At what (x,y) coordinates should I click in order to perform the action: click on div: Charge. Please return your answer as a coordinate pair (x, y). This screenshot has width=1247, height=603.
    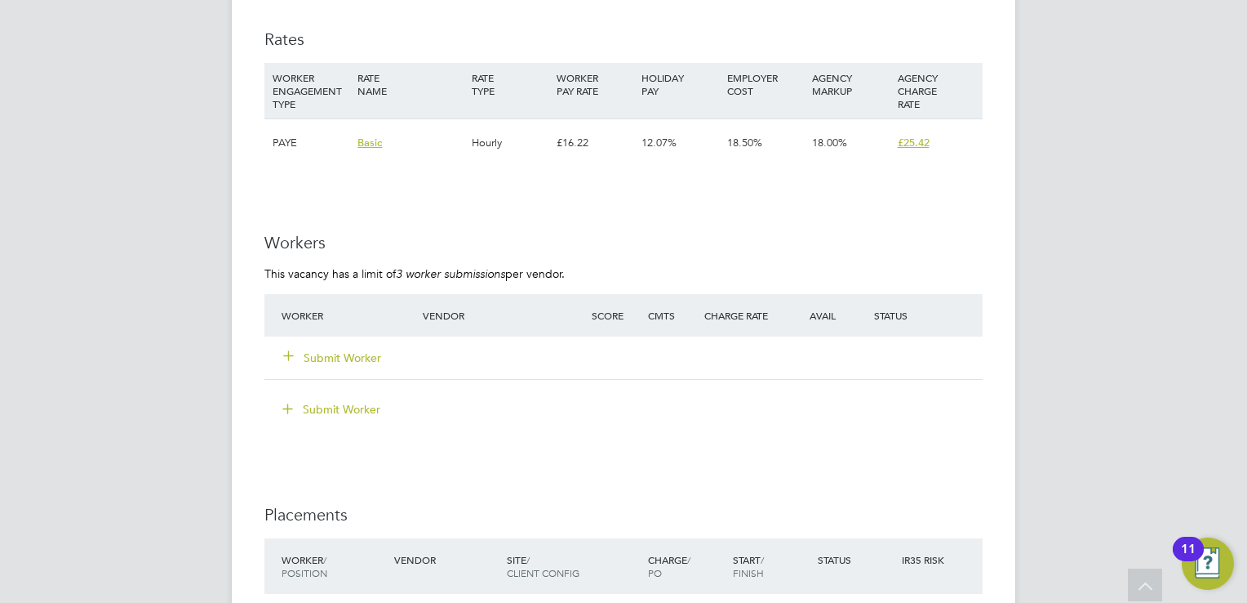
    Looking at the image, I should click on (687, 566).